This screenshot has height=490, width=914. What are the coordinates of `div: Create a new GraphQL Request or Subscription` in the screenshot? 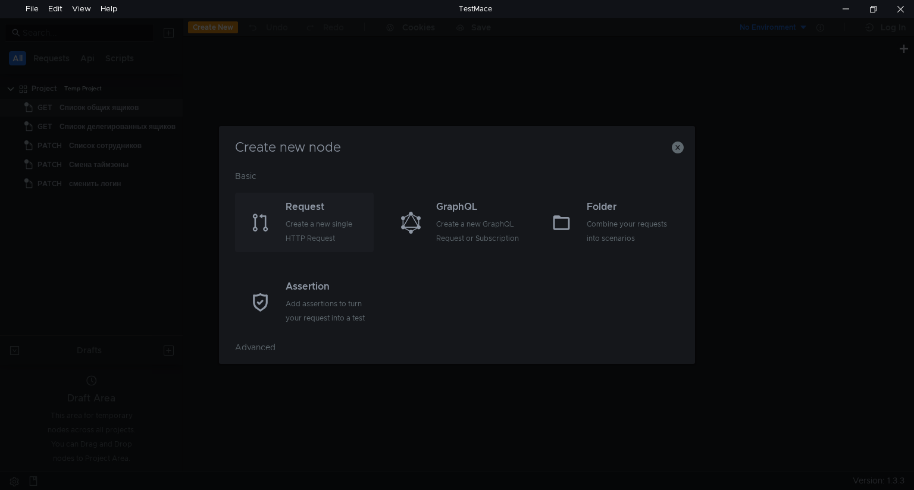 It's located at (479, 232).